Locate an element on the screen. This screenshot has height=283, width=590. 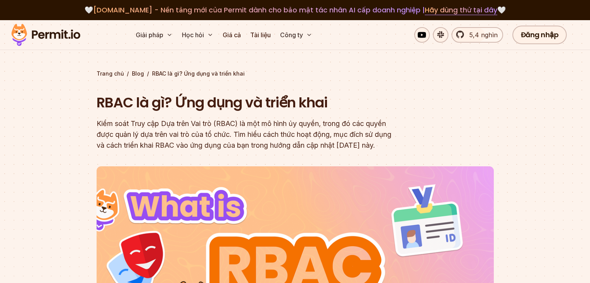
font: Công ty is located at coordinates (292, 35).